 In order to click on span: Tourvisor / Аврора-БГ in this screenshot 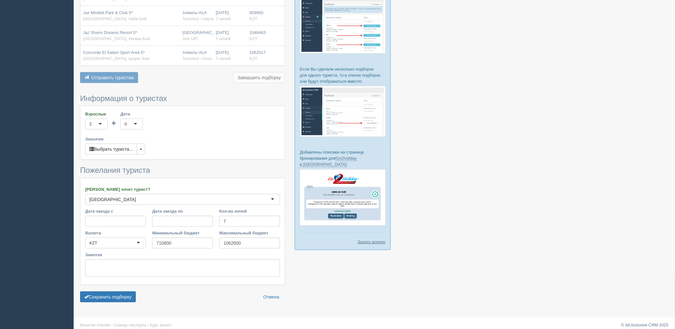, I will do `click(203, 19)`.